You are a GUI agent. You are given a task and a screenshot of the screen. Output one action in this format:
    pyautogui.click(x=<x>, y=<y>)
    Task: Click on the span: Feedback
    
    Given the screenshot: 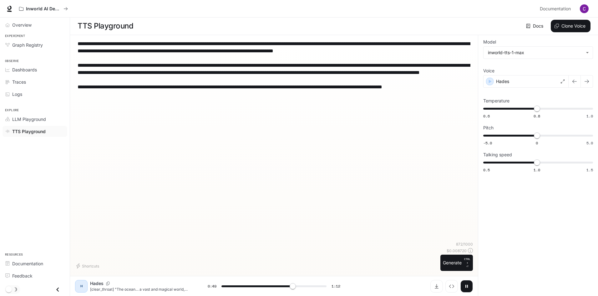 What is the action you would take?
    pyautogui.click(x=22, y=275)
    